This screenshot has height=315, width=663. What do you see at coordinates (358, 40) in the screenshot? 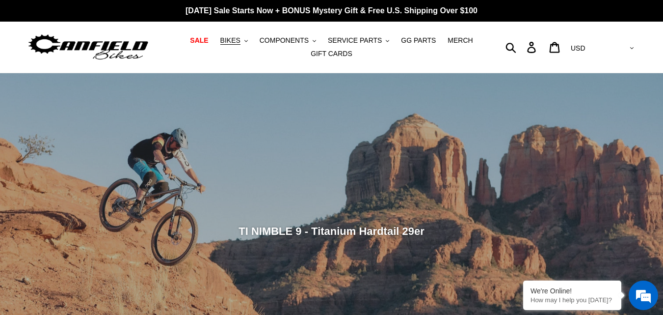
I see `button: SERVICE PARTS` at bounding box center [358, 40].